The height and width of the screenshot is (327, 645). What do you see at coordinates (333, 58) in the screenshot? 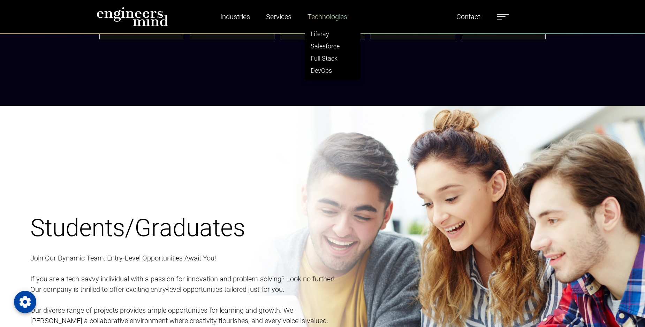
I see `a: Full Stack` at bounding box center [333, 58].